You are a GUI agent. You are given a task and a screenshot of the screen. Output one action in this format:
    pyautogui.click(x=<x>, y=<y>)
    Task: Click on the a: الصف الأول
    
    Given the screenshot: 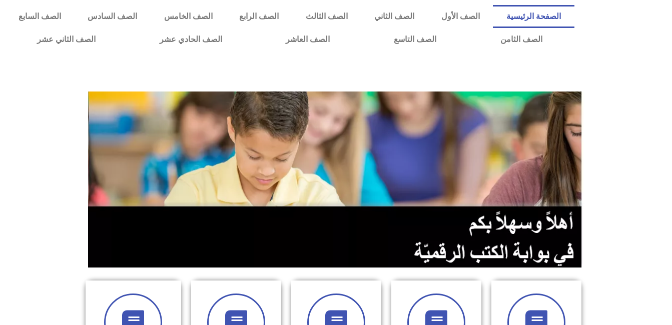 What is the action you would take?
    pyautogui.click(x=460, y=17)
    